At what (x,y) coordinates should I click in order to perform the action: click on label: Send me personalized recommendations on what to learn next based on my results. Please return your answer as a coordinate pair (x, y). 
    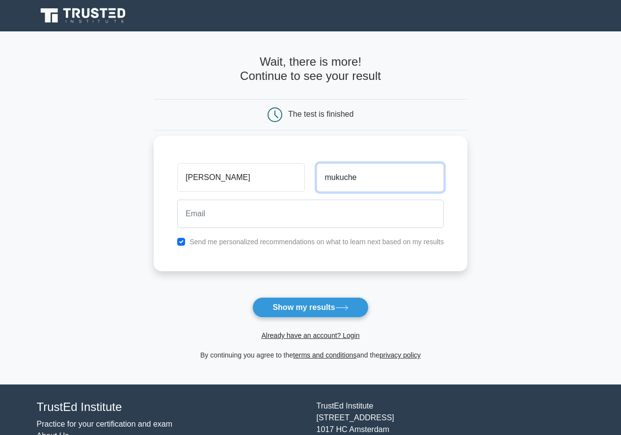
    Looking at the image, I should click on (316, 242).